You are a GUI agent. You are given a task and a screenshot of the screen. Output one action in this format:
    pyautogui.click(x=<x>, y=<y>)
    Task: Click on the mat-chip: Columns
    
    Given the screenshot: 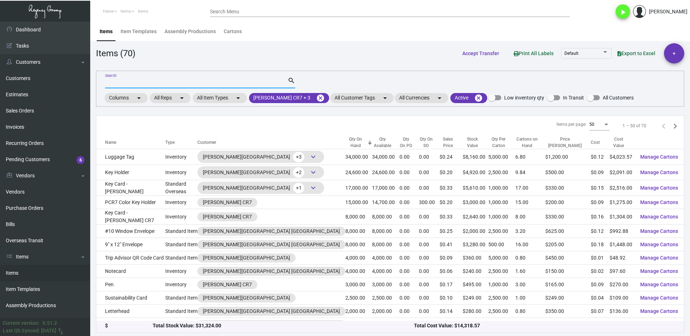 What is the action you would take?
    pyautogui.click(x=126, y=98)
    